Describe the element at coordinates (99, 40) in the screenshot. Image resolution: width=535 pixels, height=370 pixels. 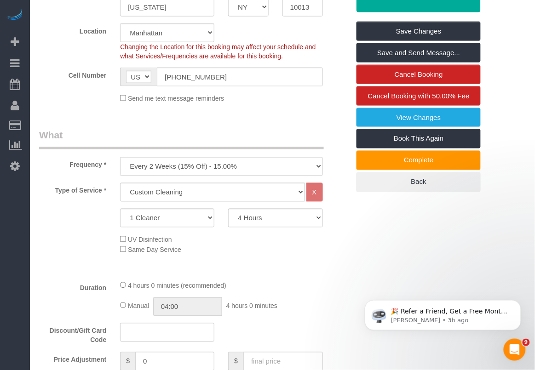
I see `p: Message from Ellie, sent 3h ago` at that location.